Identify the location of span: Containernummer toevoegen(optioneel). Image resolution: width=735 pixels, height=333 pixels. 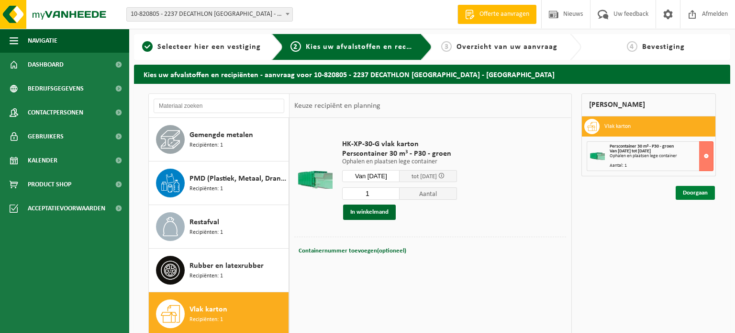
(352, 250).